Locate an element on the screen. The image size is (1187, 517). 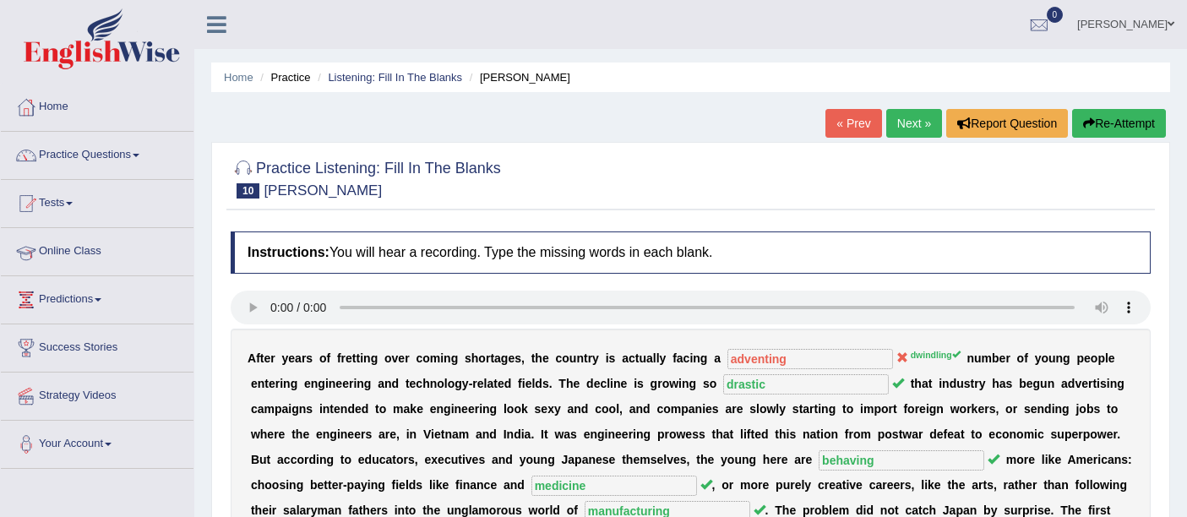
a: Predictions is located at coordinates (97, 297).